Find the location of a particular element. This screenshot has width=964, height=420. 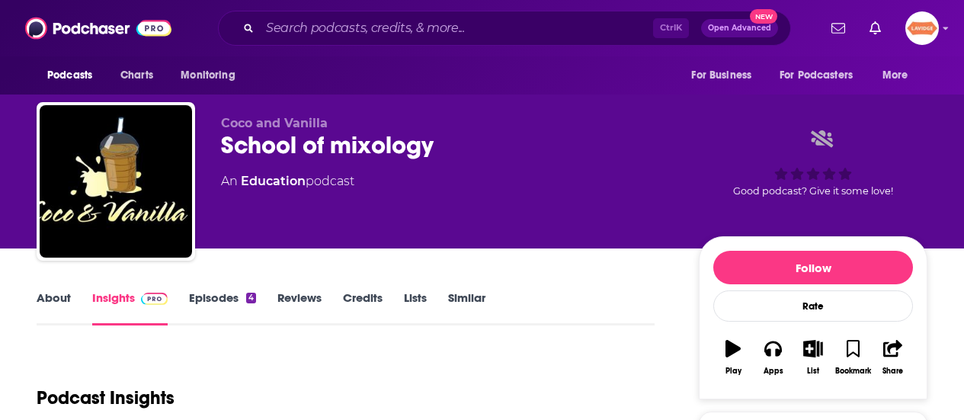

a: Education is located at coordinates (273, 181).